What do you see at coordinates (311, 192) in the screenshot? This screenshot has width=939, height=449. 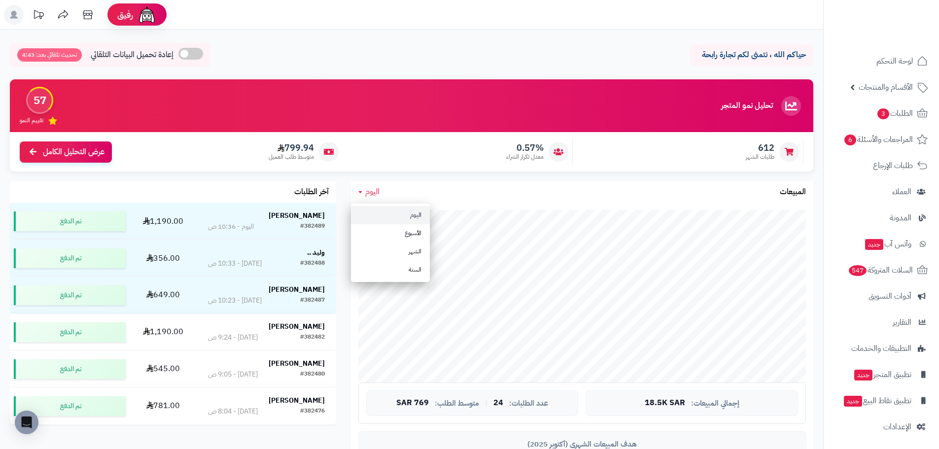 I see `h3: آخر الطلبات` at bounding box center [311, 192].